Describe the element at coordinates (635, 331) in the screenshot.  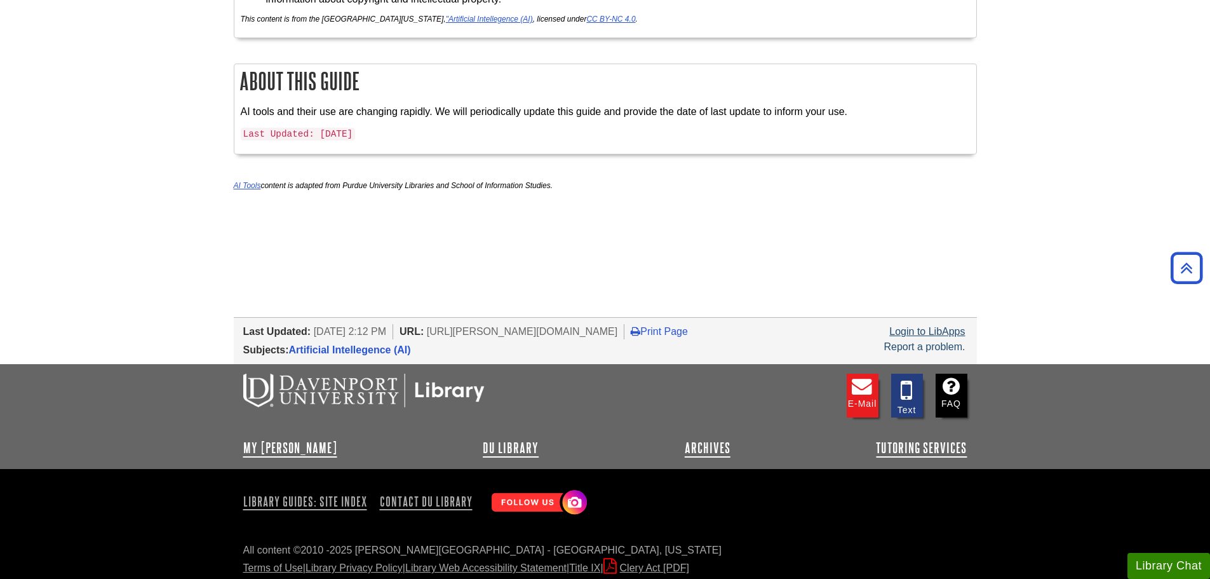
I see `i: Print Page` at that location.